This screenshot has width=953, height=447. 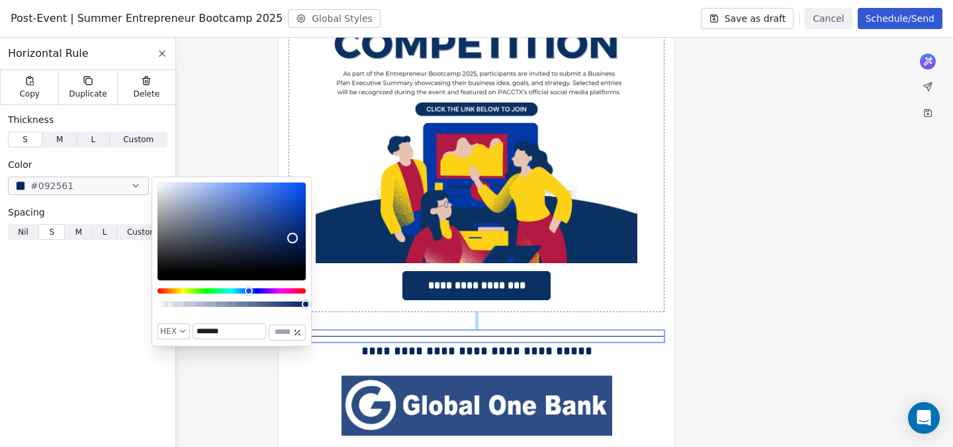 What do you see at coordinates (334, 19) in the screenshot?
I see `button: Global Styles` at bounding box center [334, 19].